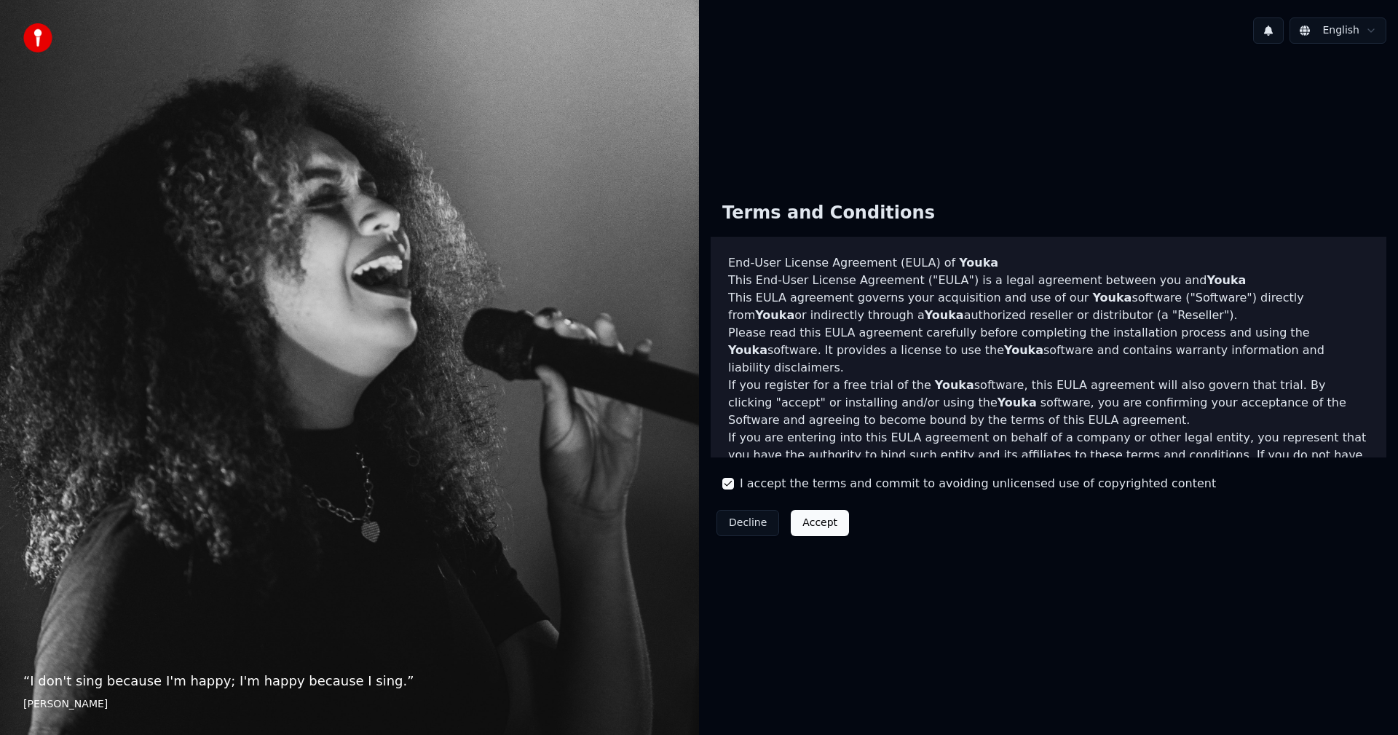 The width and height of the screenshot is (1398, 735). Describe the element at coordinates (1049, 350) in the screenshot. I see `p: Please read this EULA agreement carefully before completing the installation process and using th...` at that location.